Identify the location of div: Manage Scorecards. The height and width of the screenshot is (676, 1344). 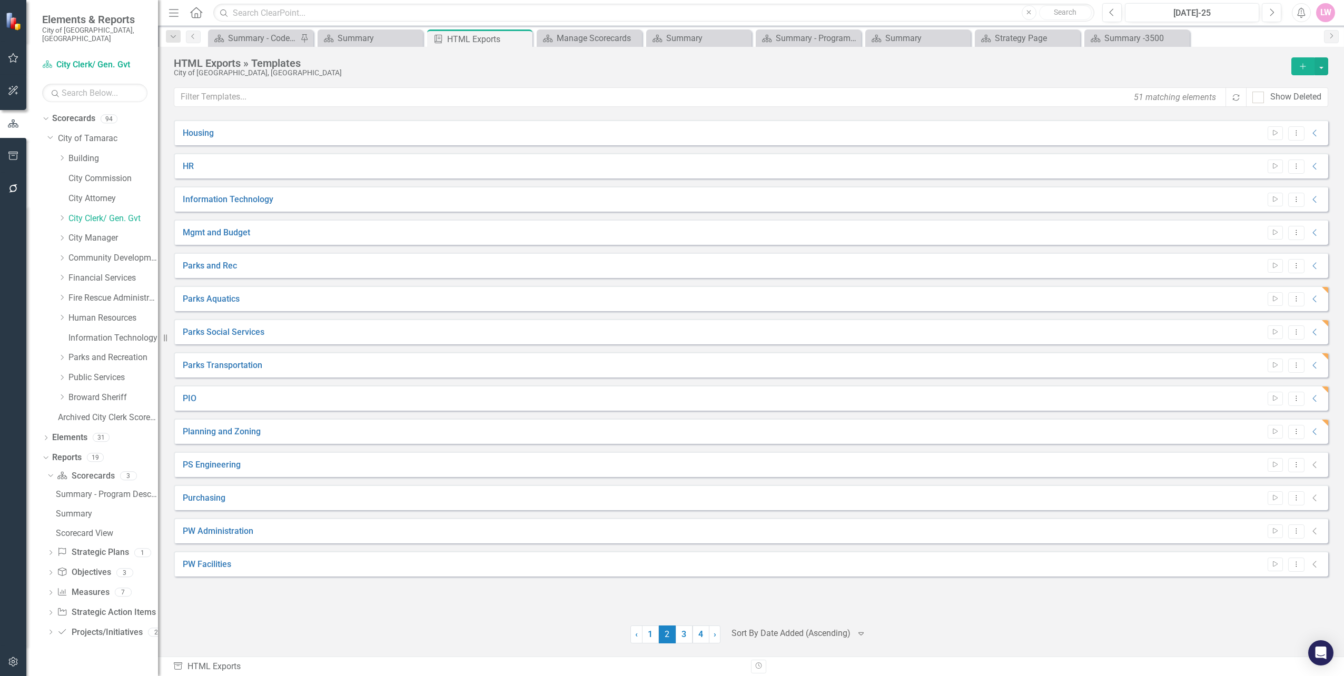
(598, 38).